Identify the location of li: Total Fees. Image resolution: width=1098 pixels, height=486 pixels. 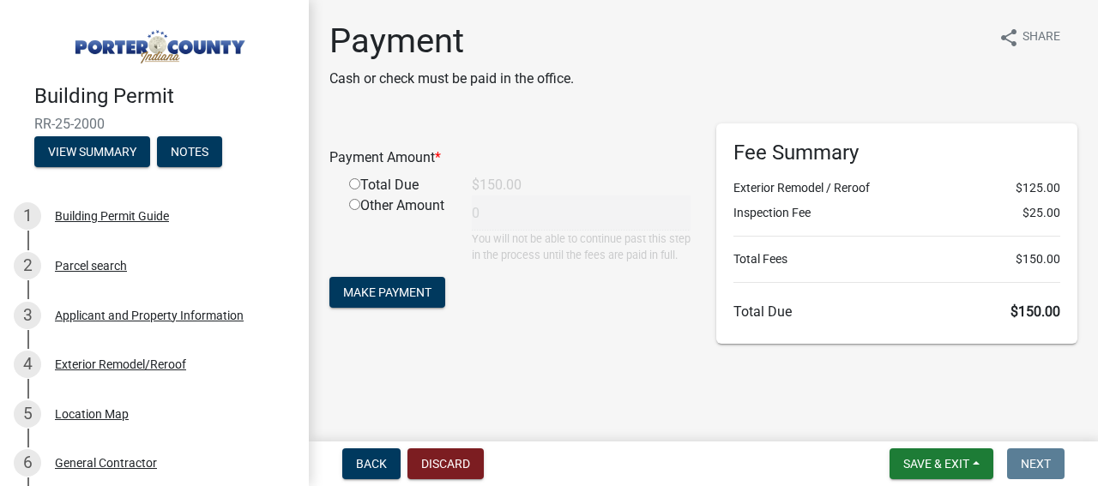
(897, 259).